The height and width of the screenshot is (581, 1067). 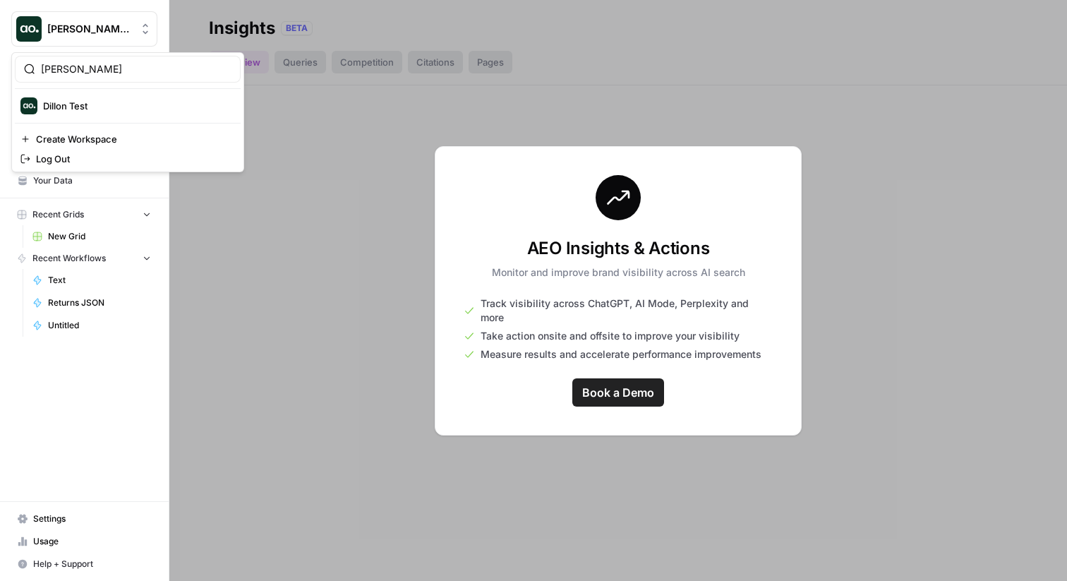 What do you see at coordinates (99, 303) in the screenshot?
I see `span: Returns JSON` at bounding box center [99, 303].